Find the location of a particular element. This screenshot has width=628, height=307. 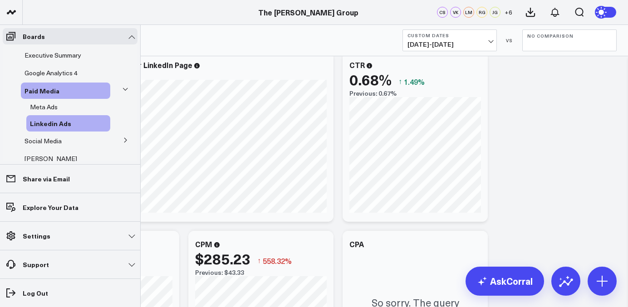

div: Previous: $43.33 is located at coordinates (261, 273).